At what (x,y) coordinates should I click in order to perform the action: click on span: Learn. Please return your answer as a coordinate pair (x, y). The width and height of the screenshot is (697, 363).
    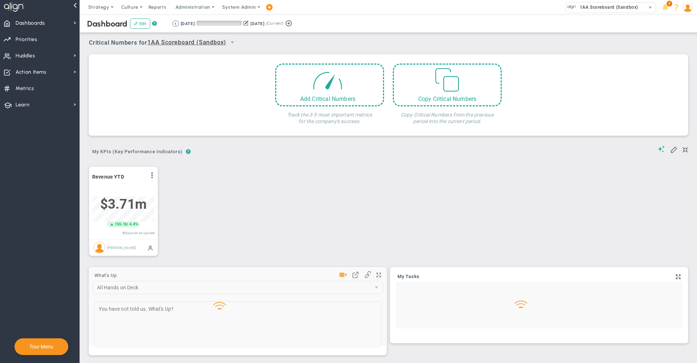
    Looking at the image, I should click on (23, 105).